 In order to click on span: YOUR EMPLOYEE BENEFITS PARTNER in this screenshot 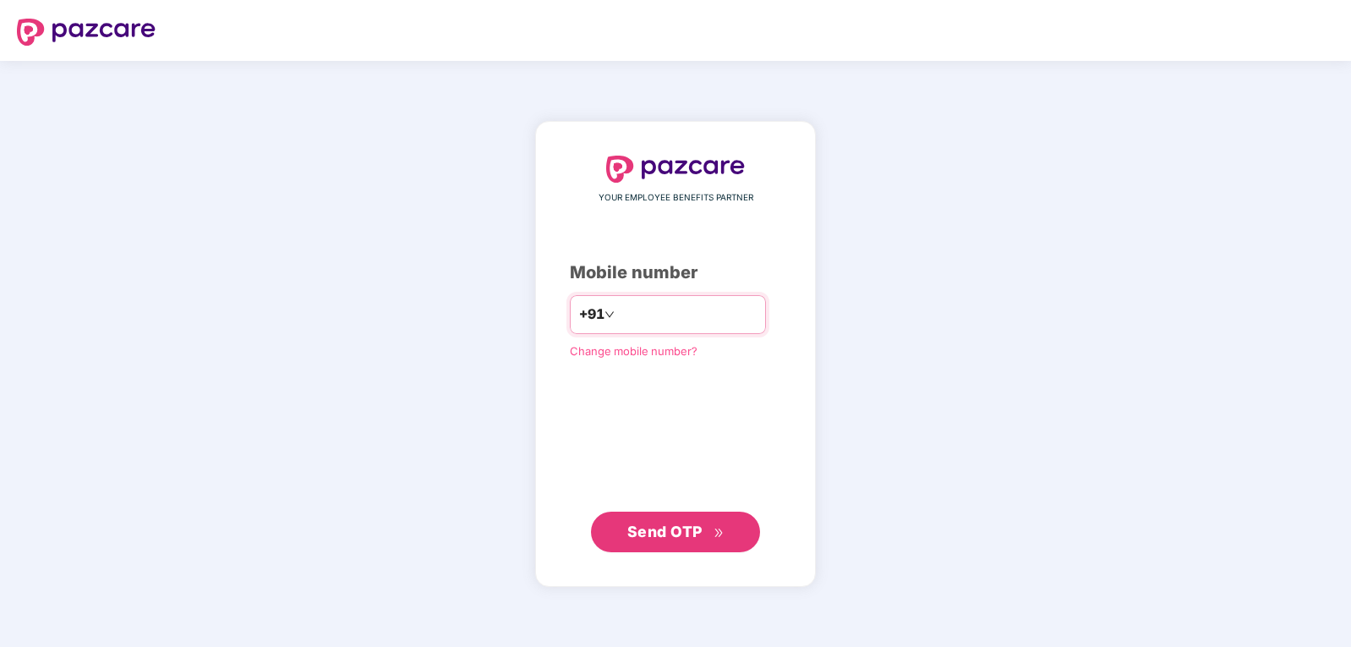, I will do `click(676, 198)`.